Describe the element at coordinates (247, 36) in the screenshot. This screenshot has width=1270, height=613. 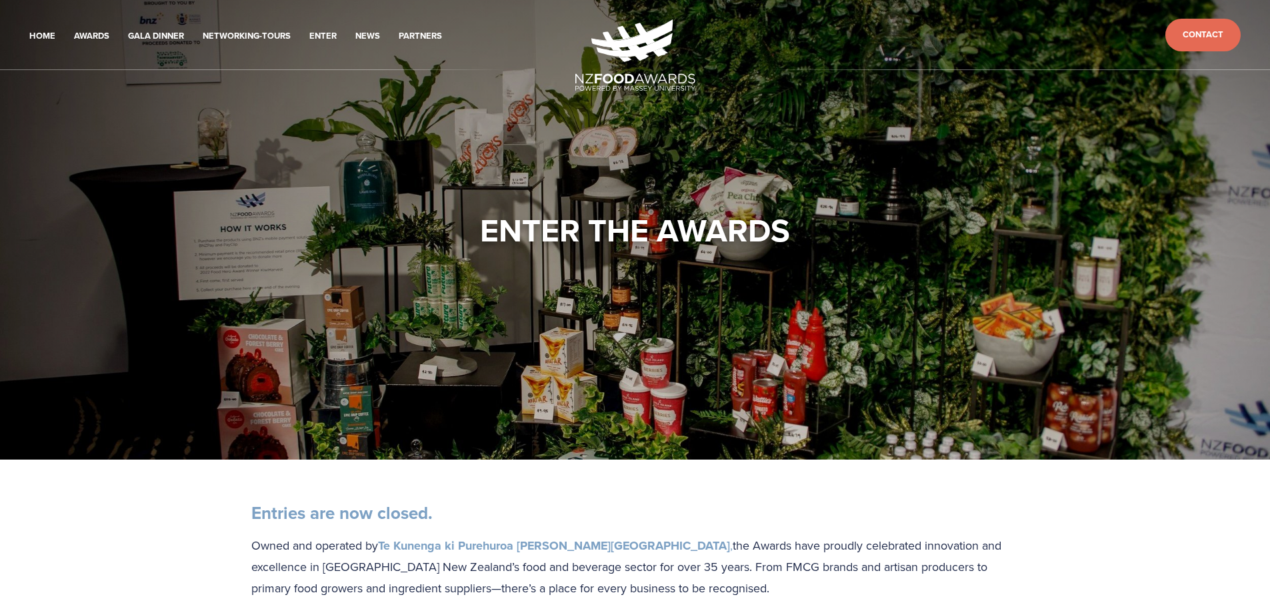
I see `a: Networking-Tours` at that location.